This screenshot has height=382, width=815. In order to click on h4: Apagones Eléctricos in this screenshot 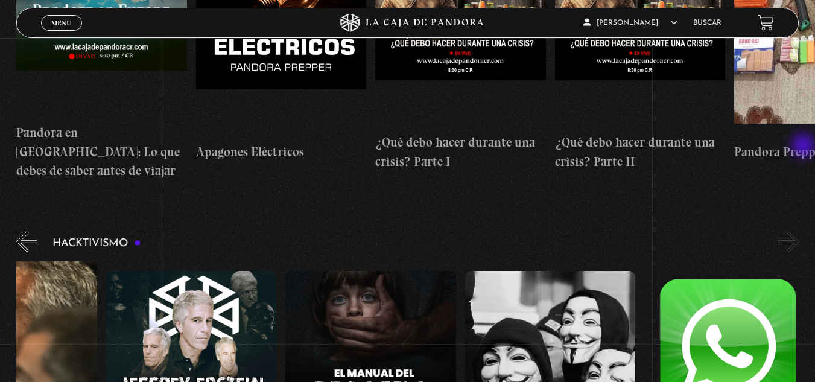, I will do `click(281, 152)`.